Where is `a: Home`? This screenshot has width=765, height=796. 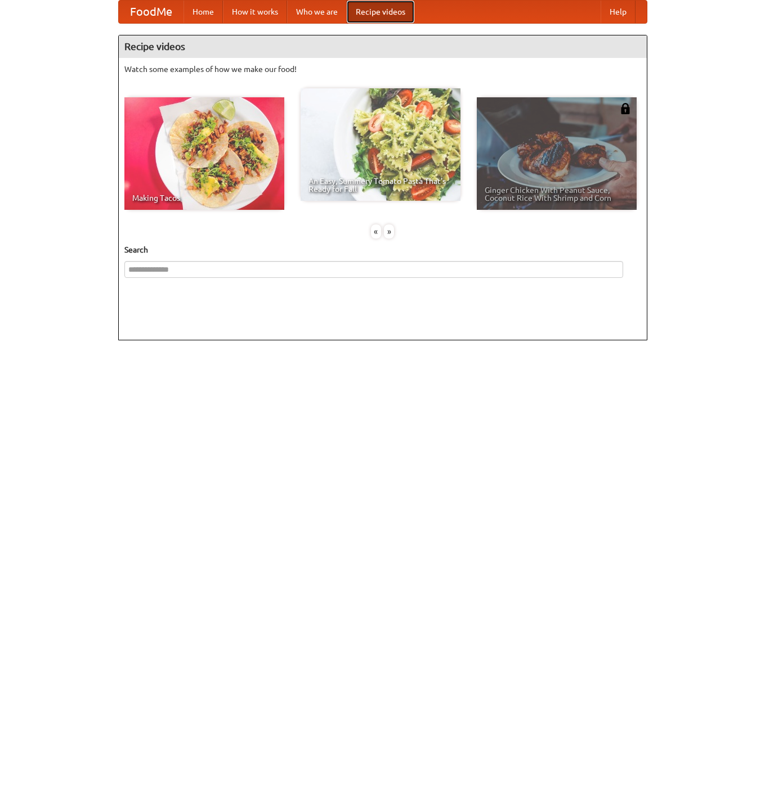 a: Home is located at coordinates (203, 12).